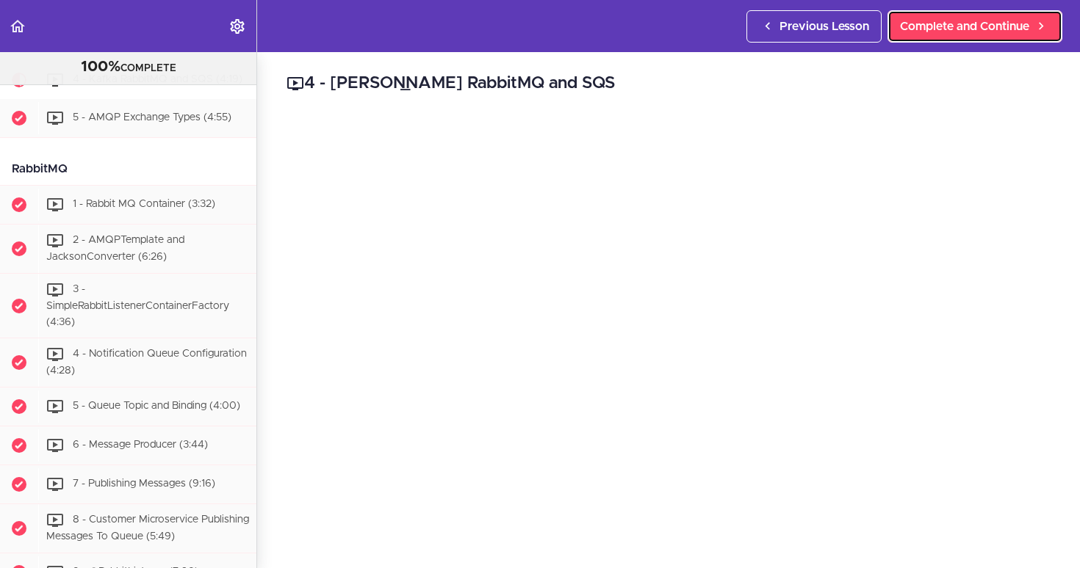 Image resolution: width=1080 pixels, height=568 pixels. Describe the element at coordinates (148, 528) in the screenshot. I see `span: 8 - Customer Microservice Publishing Messages To Queue (5:49)` at that location.